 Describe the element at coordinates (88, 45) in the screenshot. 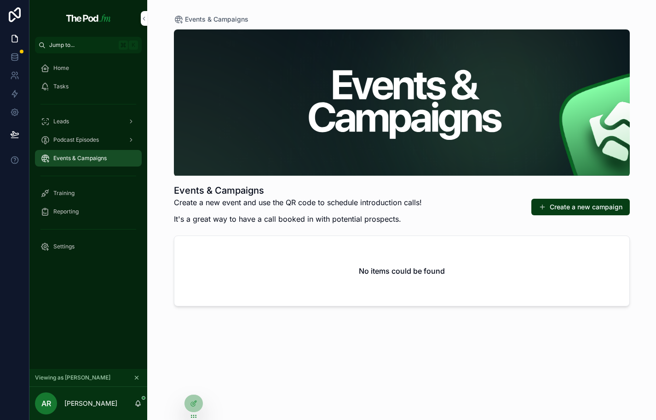

I see `button: Jump to...K` at that location.